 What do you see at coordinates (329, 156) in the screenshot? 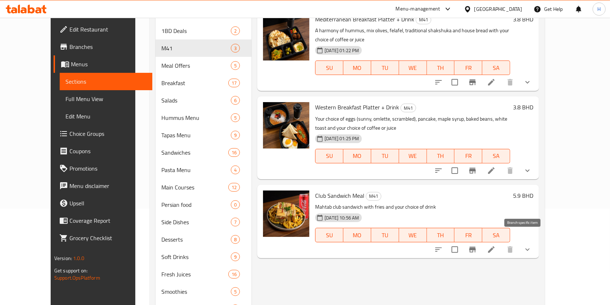
I see `button: SU` at bounding box center [329, 156].